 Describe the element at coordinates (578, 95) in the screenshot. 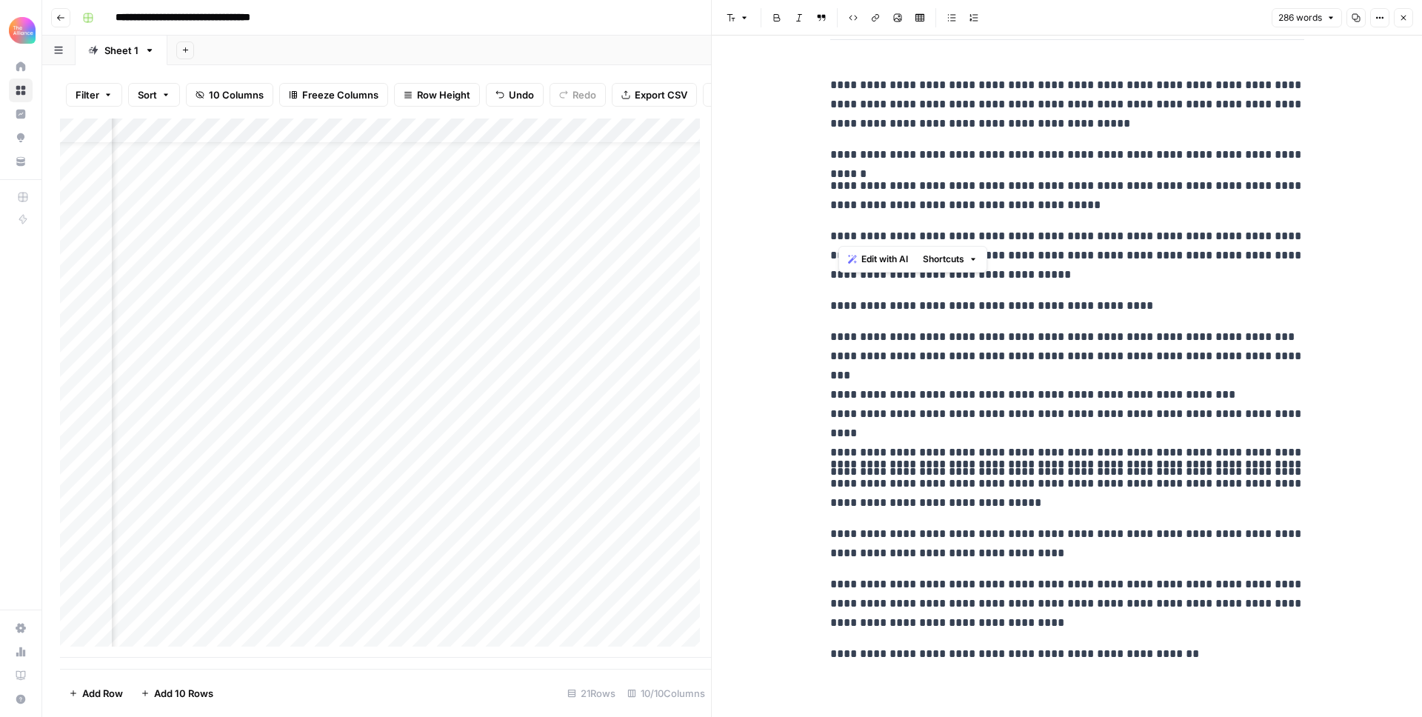

I see `button: Redo` at that location.